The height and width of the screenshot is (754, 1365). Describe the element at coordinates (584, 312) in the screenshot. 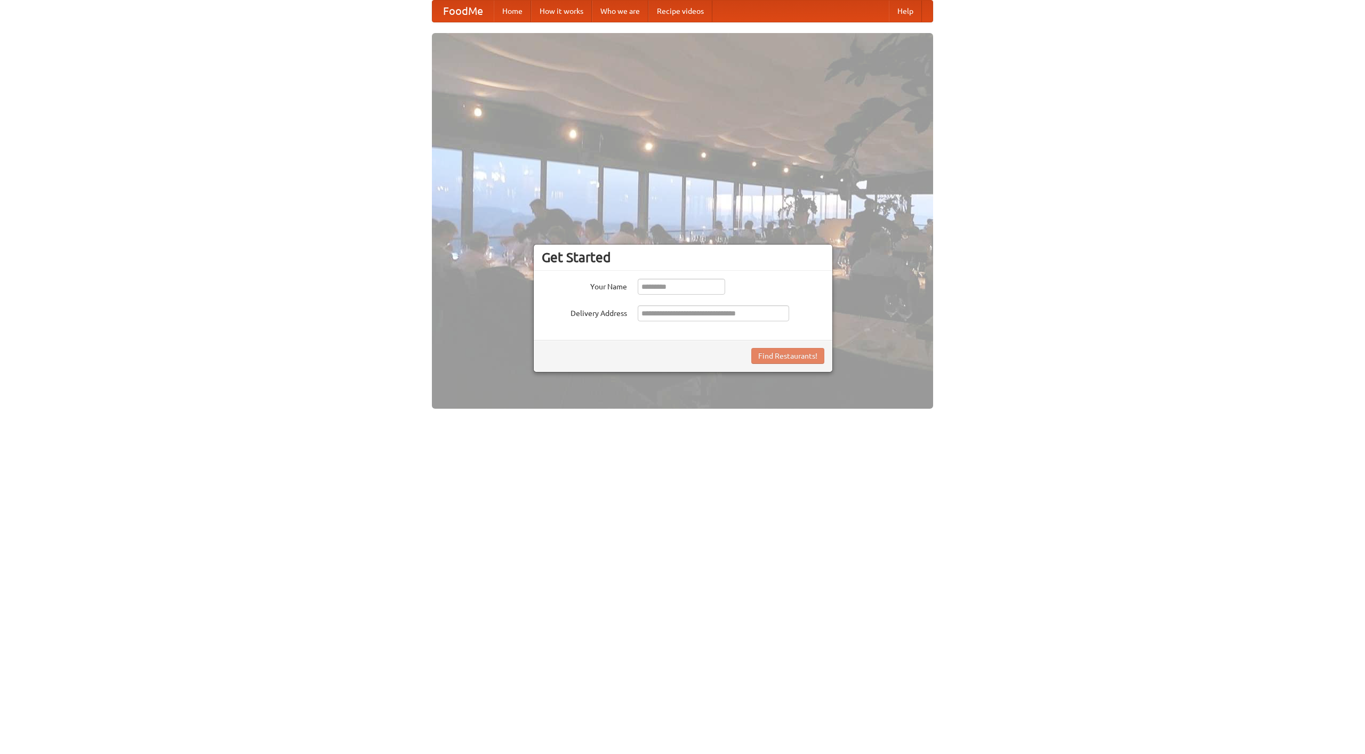

I see `label: Delivery Address` at that location.